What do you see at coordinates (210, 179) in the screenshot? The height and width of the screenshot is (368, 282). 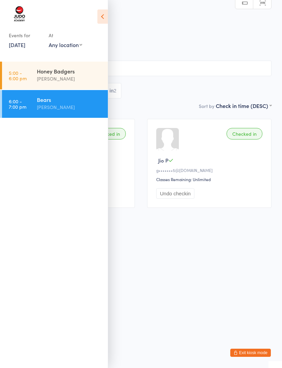 I see `div: Classes Remaining: Unlimited` at bounding box center [210, 179].